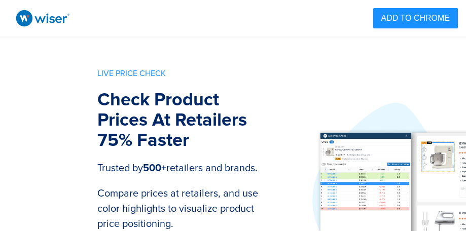  What do you see at coordinates (43, 18) in the screenshot?
I see `img: wiser-logo` at bounding box center [43, 18].